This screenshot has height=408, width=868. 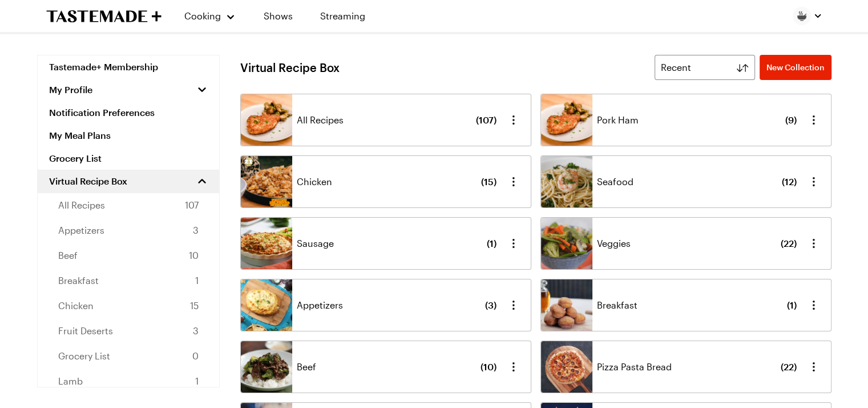 What do you see at coordinates (84, 356) in the screenshot?
I see `span: Grocery List` at bounding box center [84, 356].